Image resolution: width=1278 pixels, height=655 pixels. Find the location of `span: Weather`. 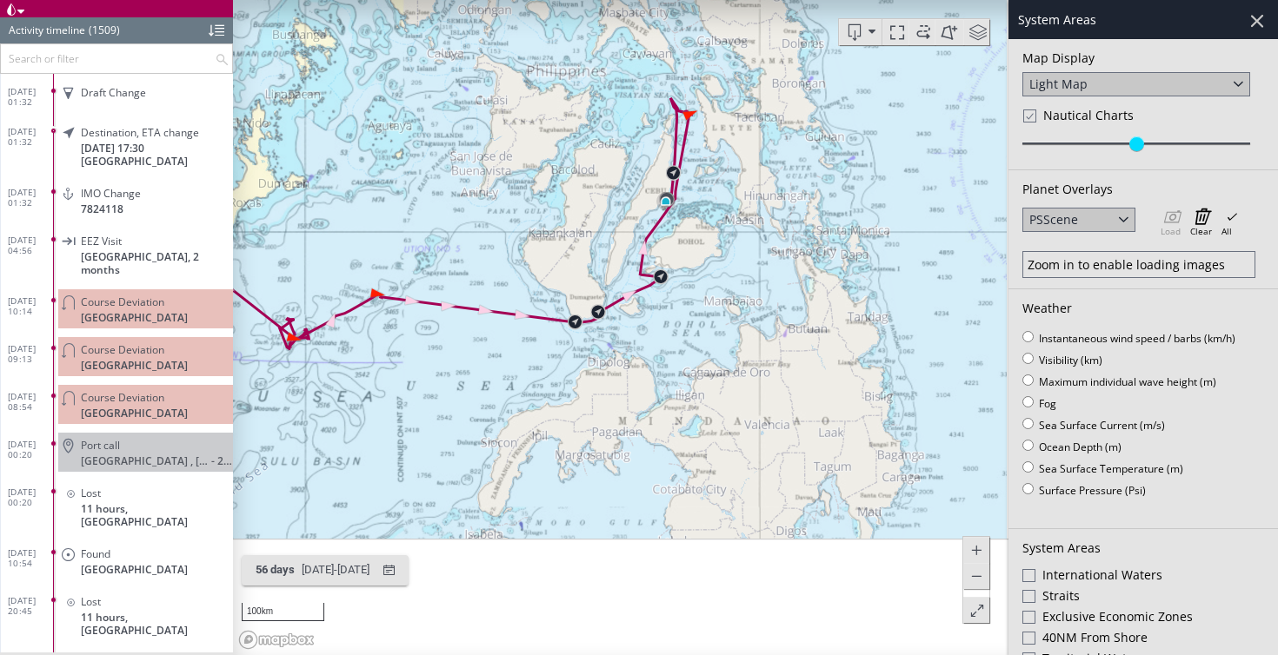

span: Weather is located at coordinates (1046, 308).